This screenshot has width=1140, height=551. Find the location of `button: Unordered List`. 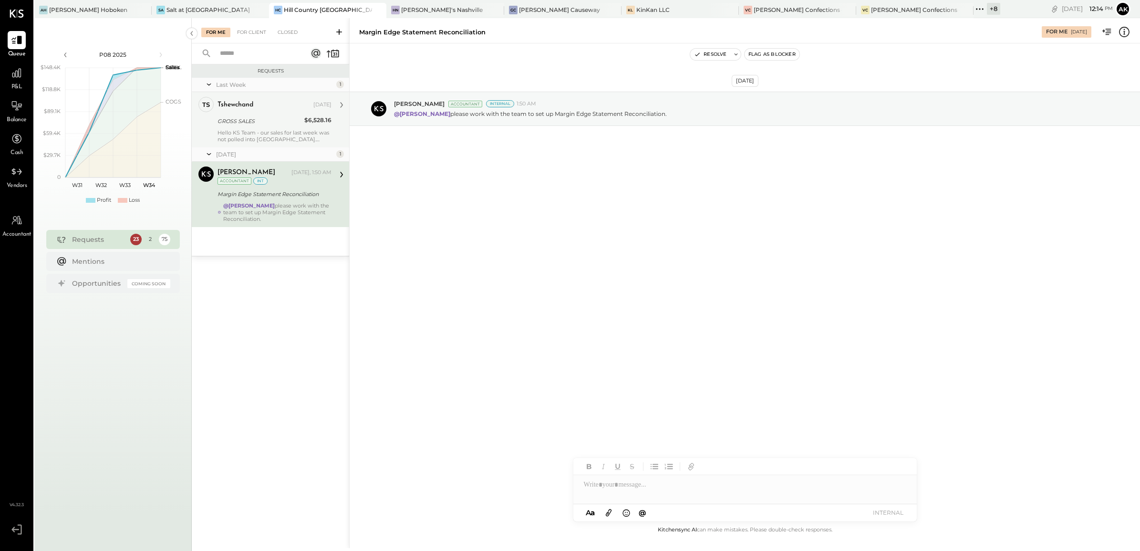

button: Unordered List is located at coordinates (655, 467).